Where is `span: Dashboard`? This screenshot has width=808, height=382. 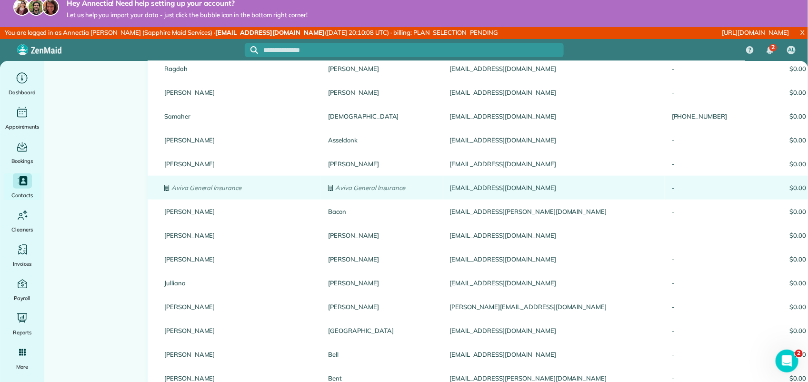 span: Dashboard is located at coordinates (22, 92).